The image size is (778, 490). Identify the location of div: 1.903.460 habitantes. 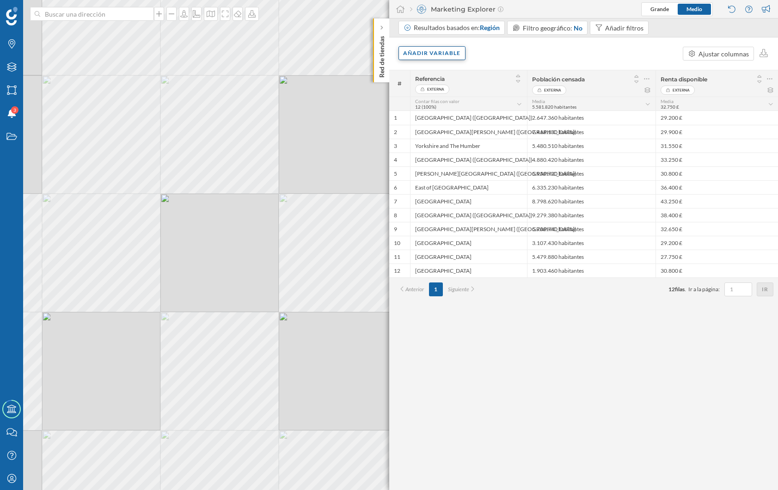
(591, 270).